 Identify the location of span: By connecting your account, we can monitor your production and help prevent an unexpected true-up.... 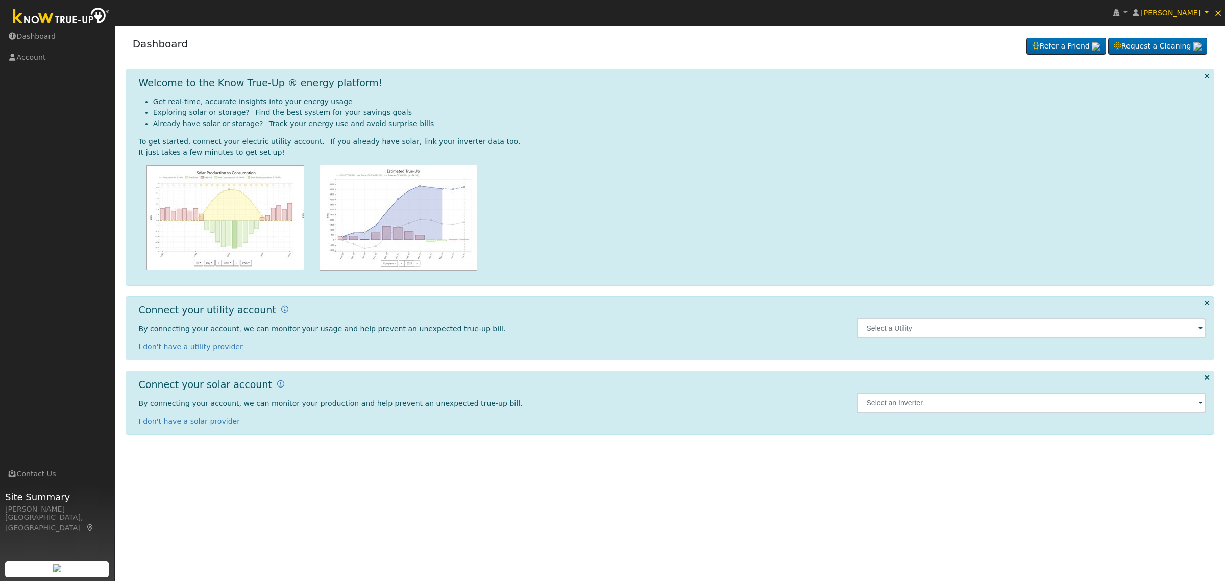
(331, 403).